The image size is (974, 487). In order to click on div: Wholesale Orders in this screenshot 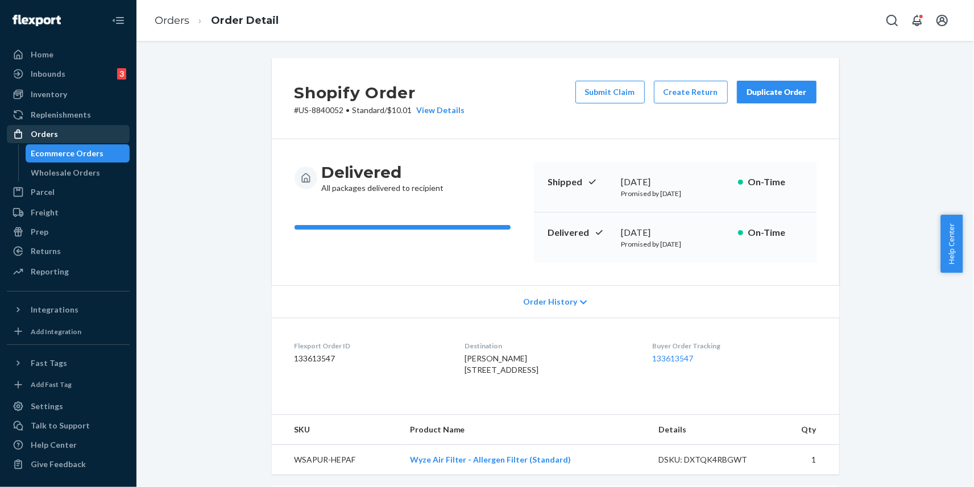, I will do `click(66, 173)`.